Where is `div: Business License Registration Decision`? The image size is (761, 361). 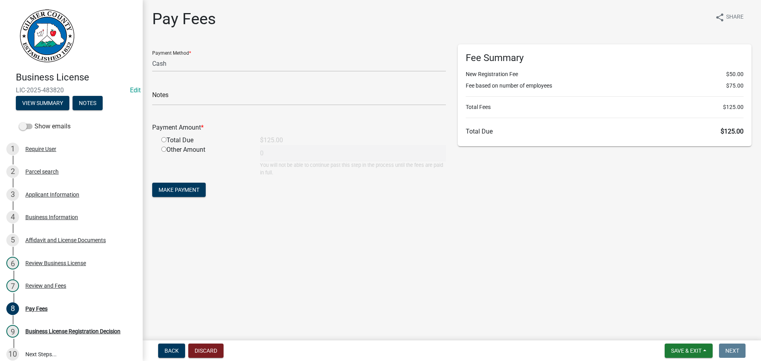
div: Business License Registration Decision is located at coordinates (73, 331).